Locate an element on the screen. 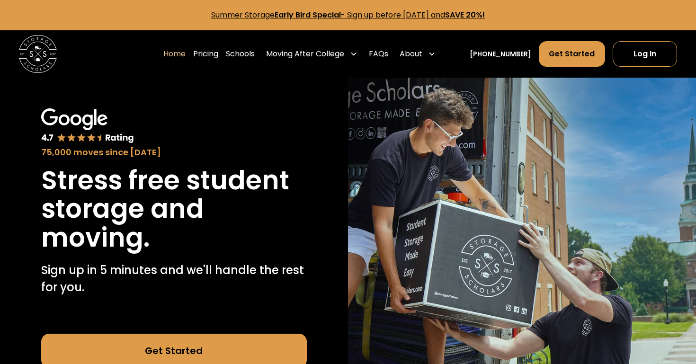  a: Schools is located at coordinates (240, 54).